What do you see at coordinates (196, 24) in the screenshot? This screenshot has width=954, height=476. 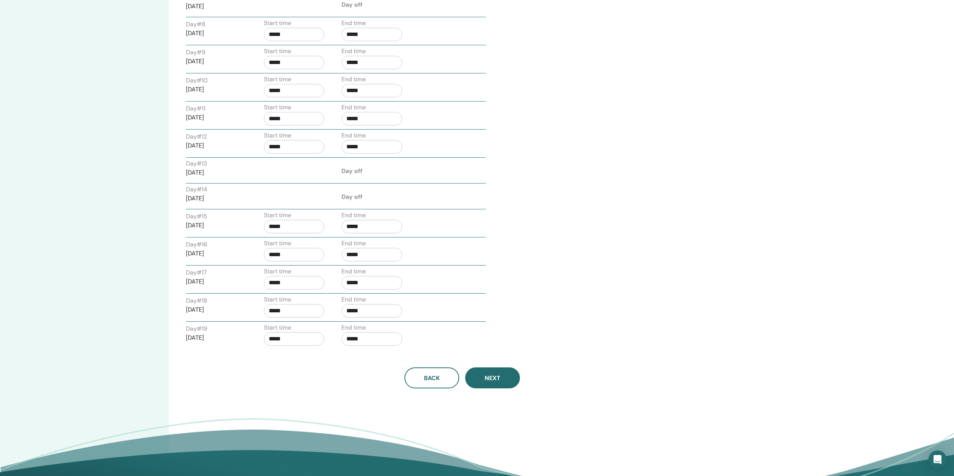 I see `label: Day # 8` at bounding box center [196, 24].